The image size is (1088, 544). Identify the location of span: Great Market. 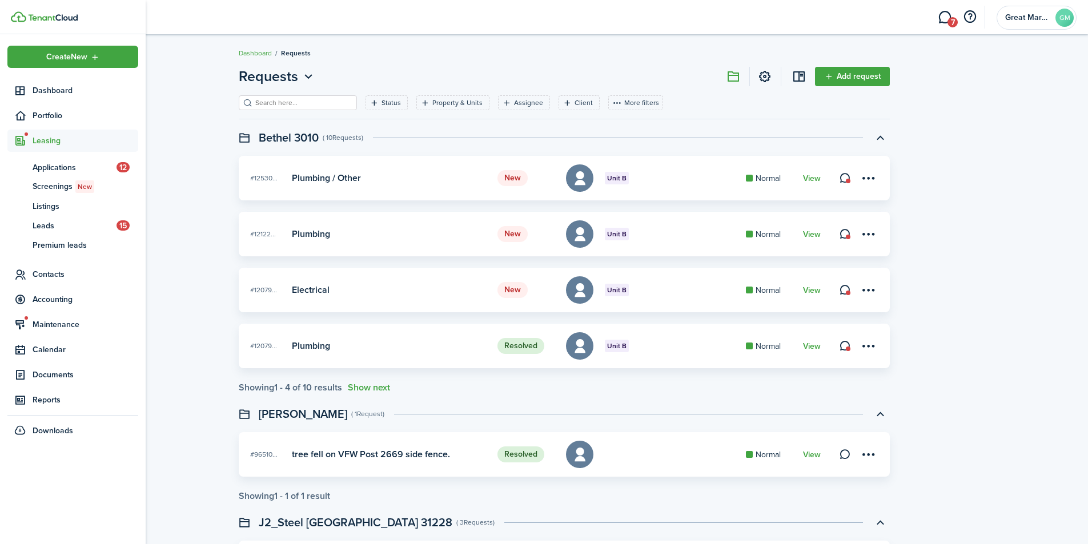
(1028, 18).